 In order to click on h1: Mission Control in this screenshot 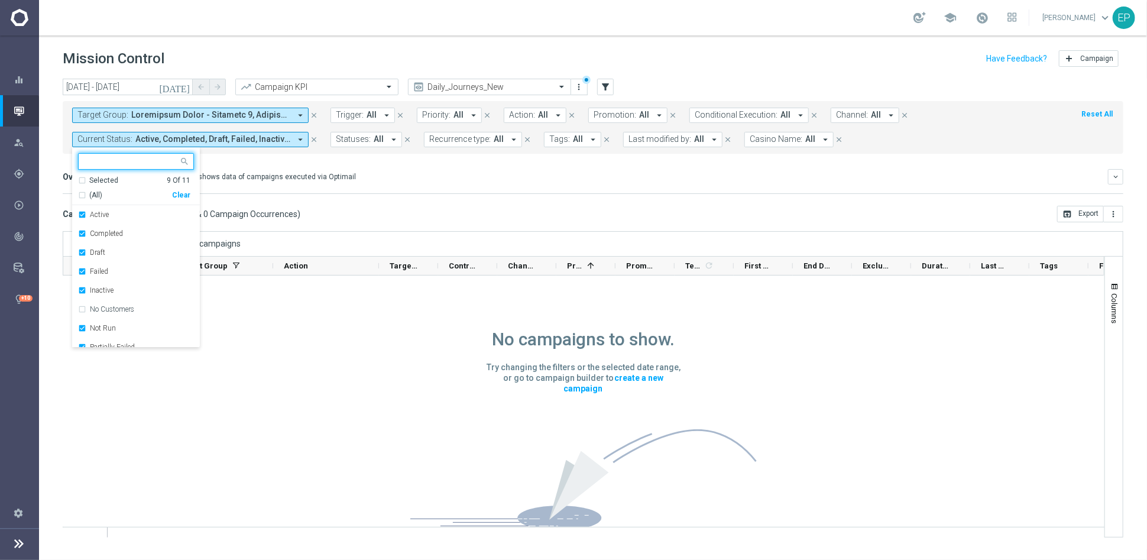, I will do `click(114, 59)`.